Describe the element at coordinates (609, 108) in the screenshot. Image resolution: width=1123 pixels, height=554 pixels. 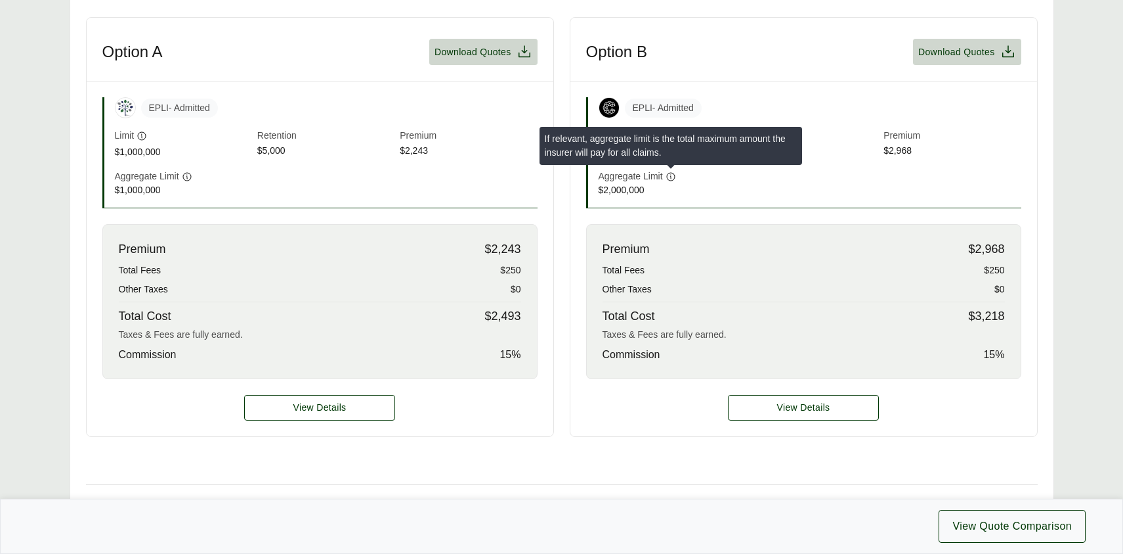
I see `img: Coalition` at that location.